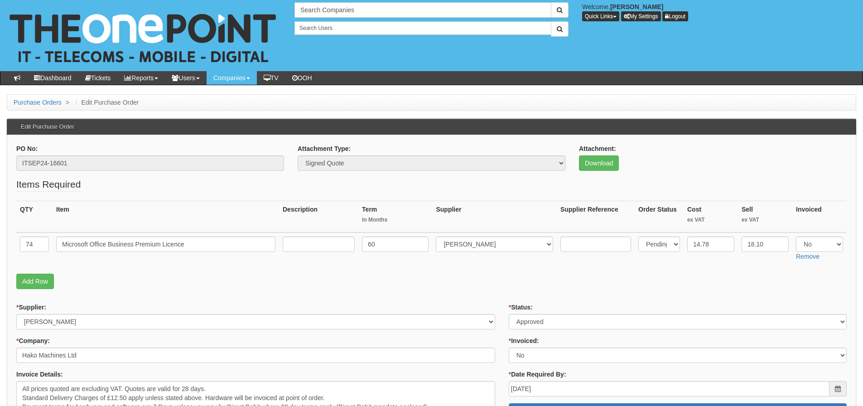 This screenshot has width=863, height=406. I want to click on a: Companies, so click(231, 78).